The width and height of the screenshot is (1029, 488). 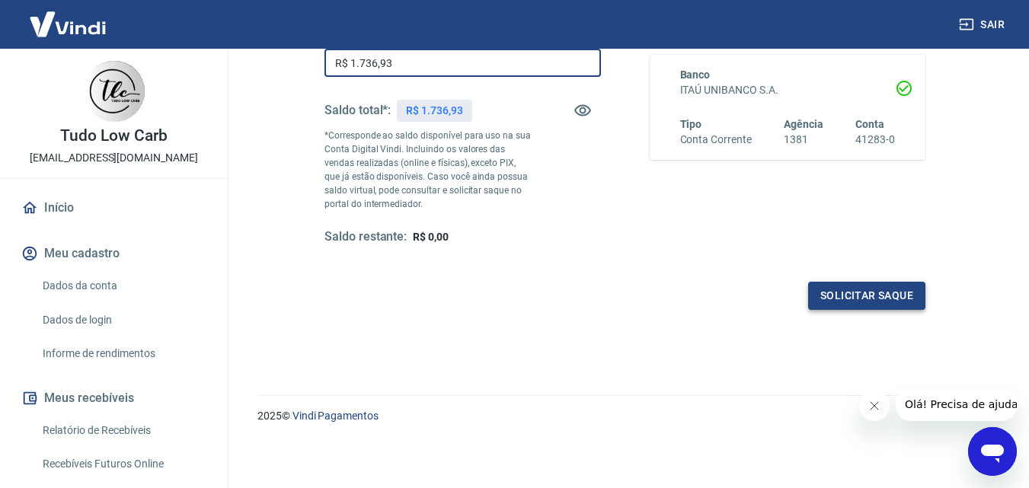 I want to click on span: Olá! Precisa de ajuda?, so click(x=69, y=17).